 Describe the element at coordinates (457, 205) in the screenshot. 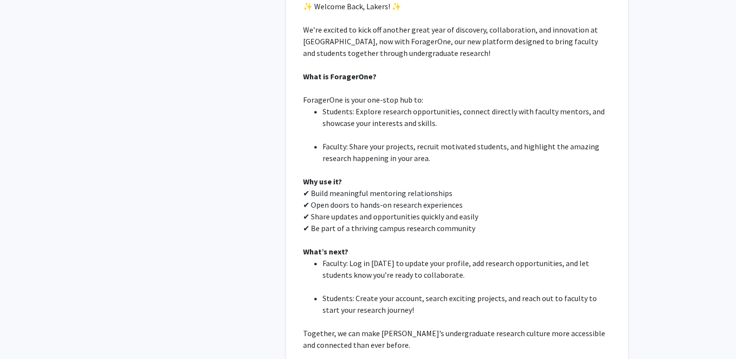

I see `p: ✔ Open doors to hands-on research experiences` at that location.